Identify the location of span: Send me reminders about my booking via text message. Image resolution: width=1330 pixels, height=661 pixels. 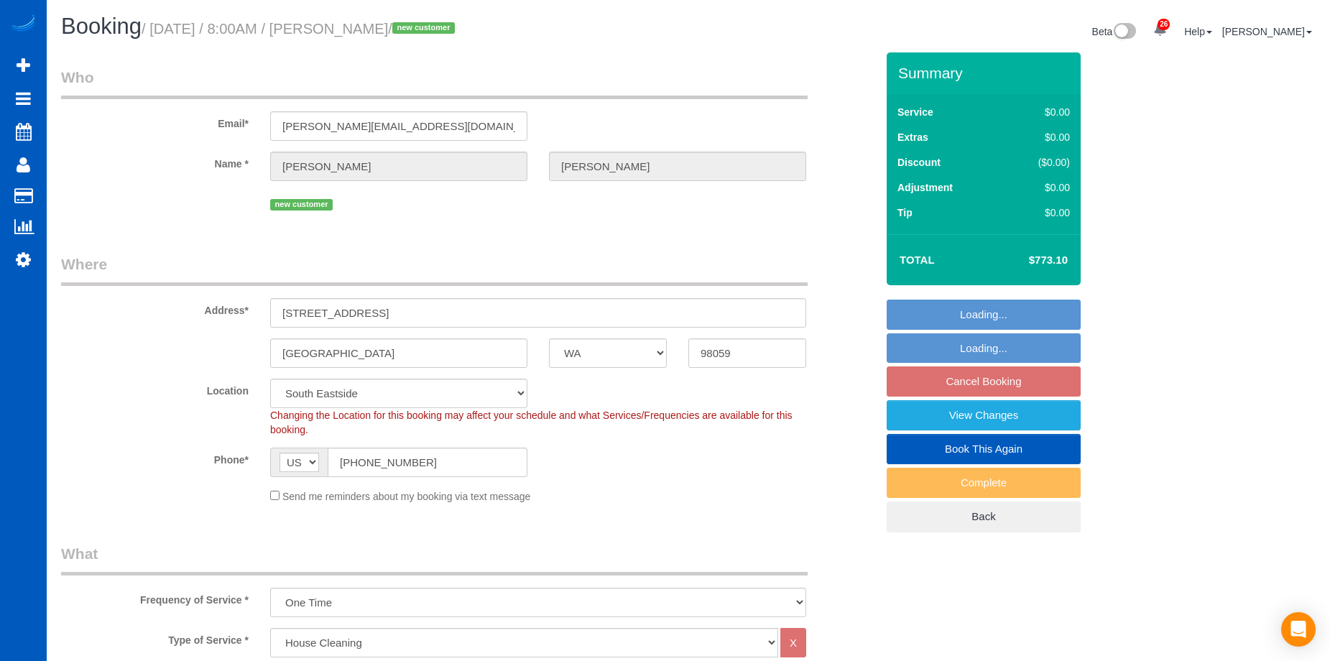
(407, 497).